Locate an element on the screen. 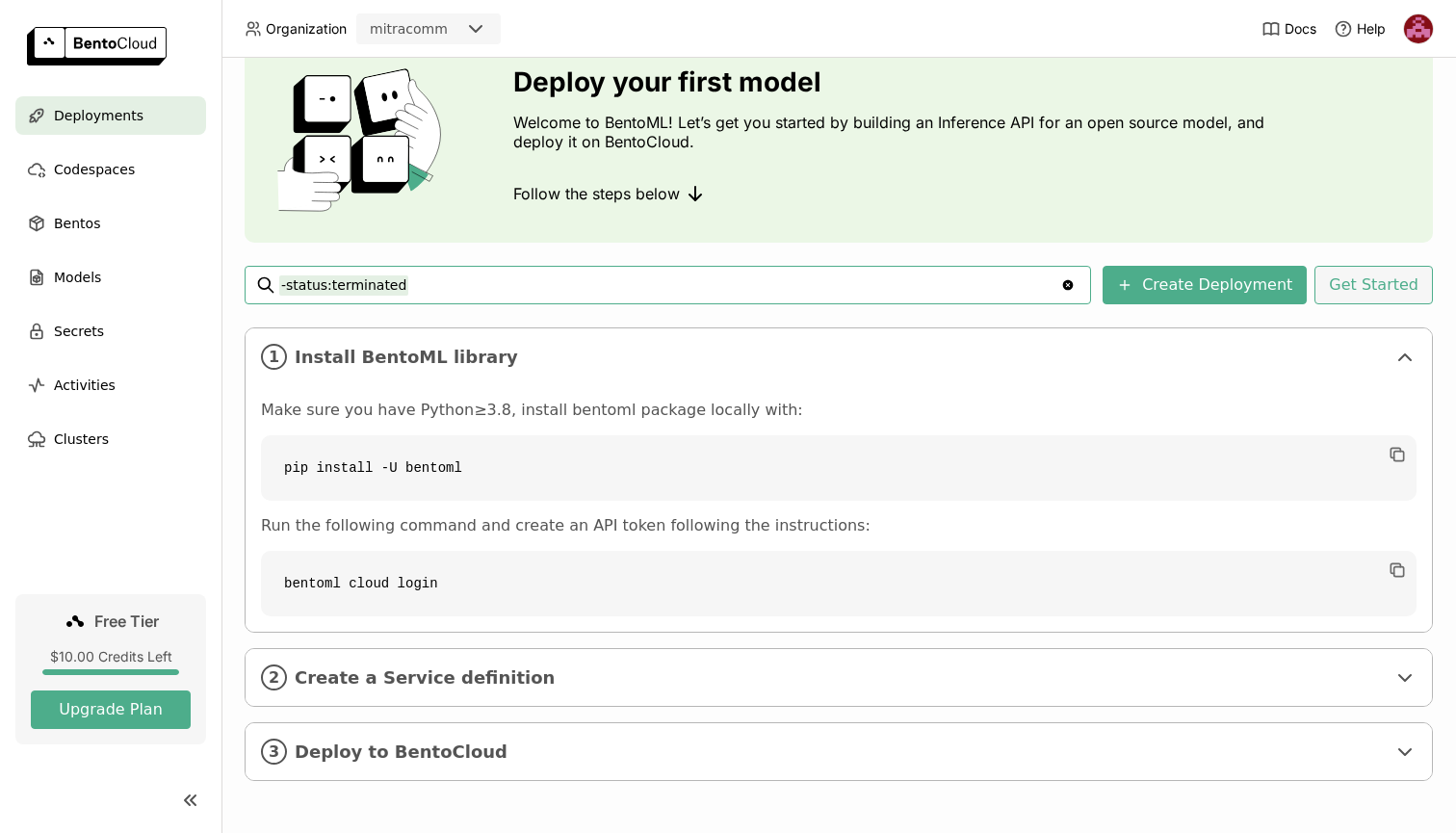  span: Deploy to BentoCloud is located at coordinates (840, 752).